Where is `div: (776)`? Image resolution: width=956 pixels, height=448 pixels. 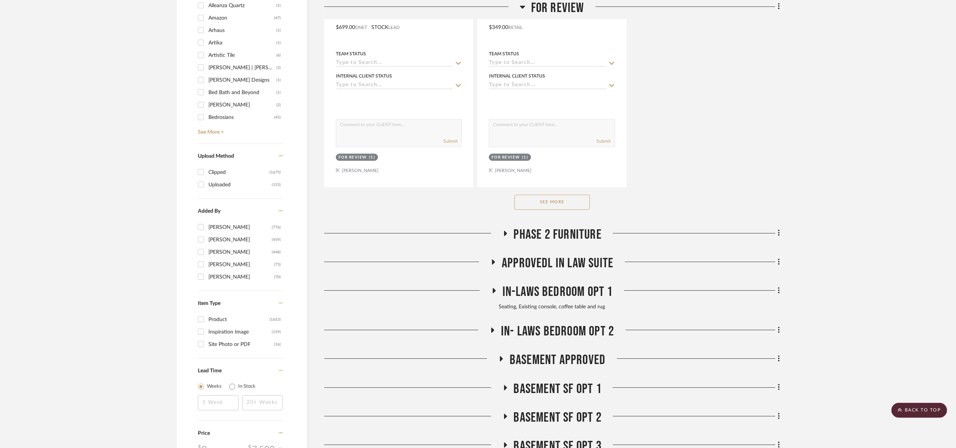 div: (776) is located at coordinates (276, 228).